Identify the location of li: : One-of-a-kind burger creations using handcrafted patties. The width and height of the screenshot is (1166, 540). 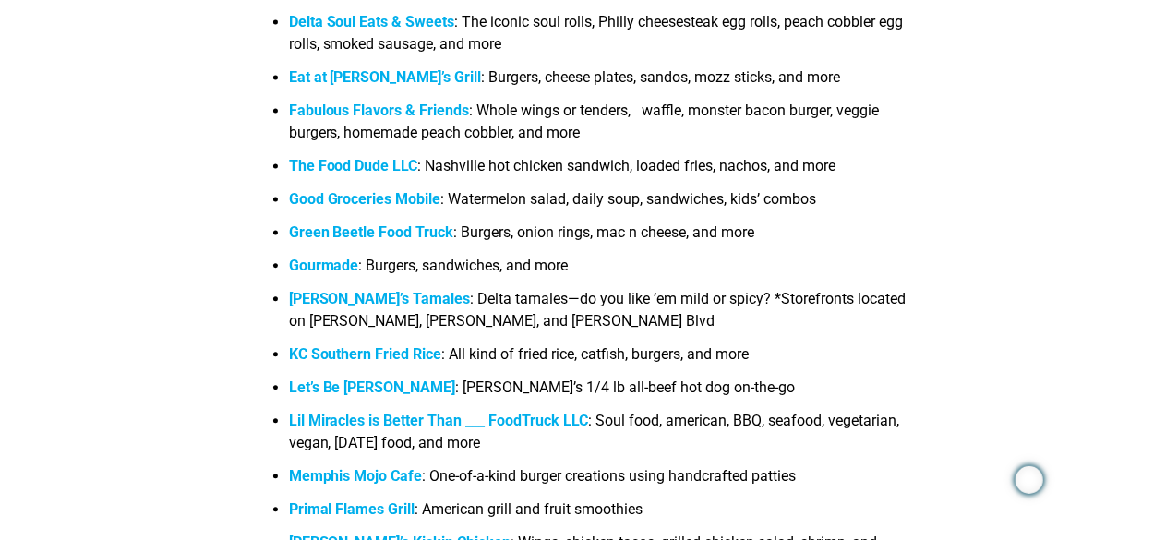
(602, 482).